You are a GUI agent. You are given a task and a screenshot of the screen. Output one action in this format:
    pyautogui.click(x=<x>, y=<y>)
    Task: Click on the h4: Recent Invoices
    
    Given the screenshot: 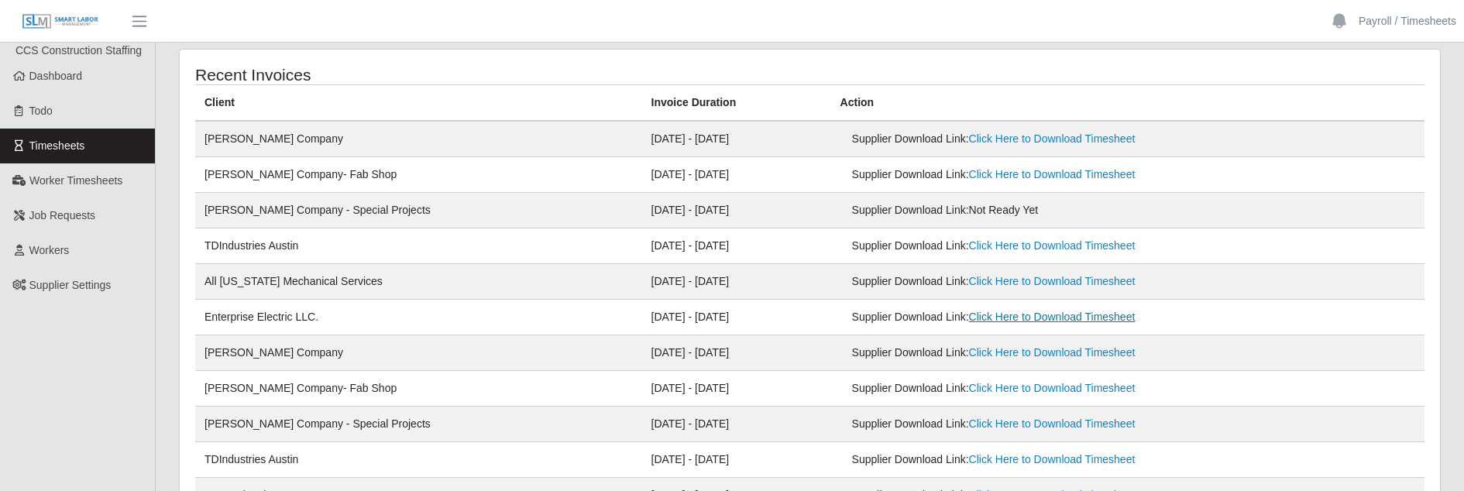 What is the action you would take?
    pyautogui.click(x=444, y=74)
    